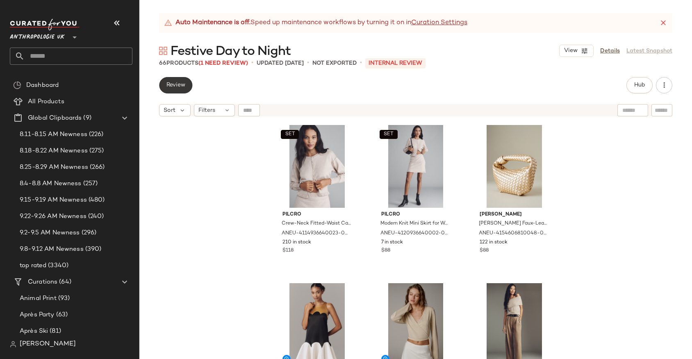 This screenshot has height=359, width=692. I want to click on p: Not Exported, so click(334, 63).